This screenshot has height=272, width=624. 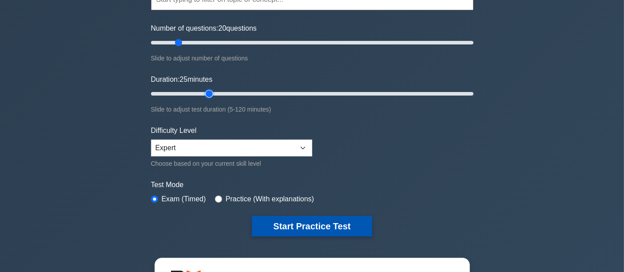 I want to click on div: Slide to adjust test duration (5-120 minutes), so click(x=312, y=109).